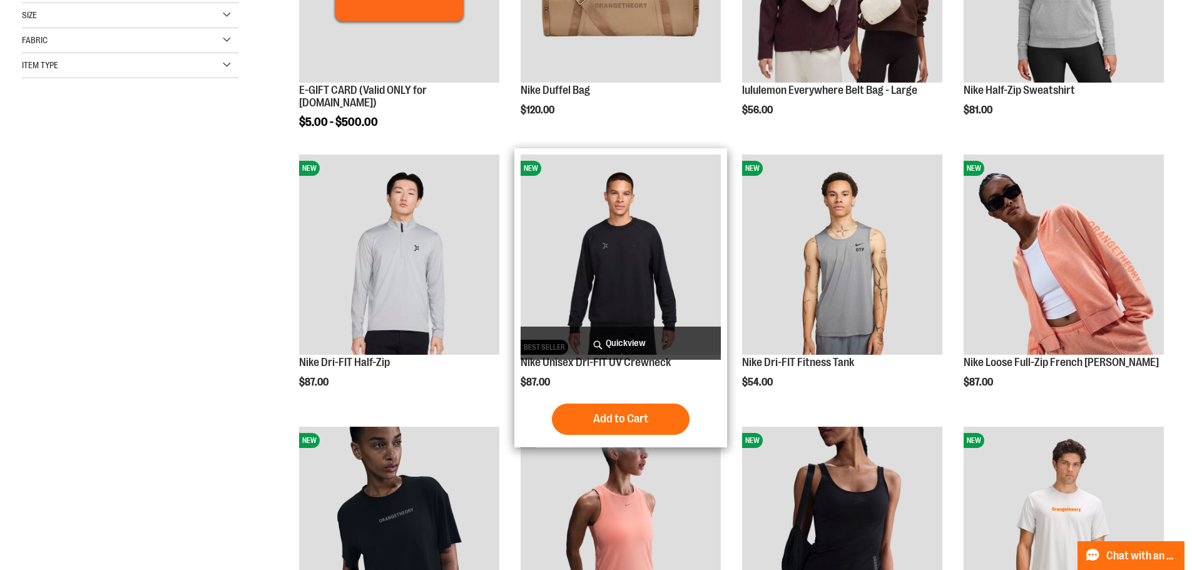  I want to click on button: Add to Cart, so click(621, 419).